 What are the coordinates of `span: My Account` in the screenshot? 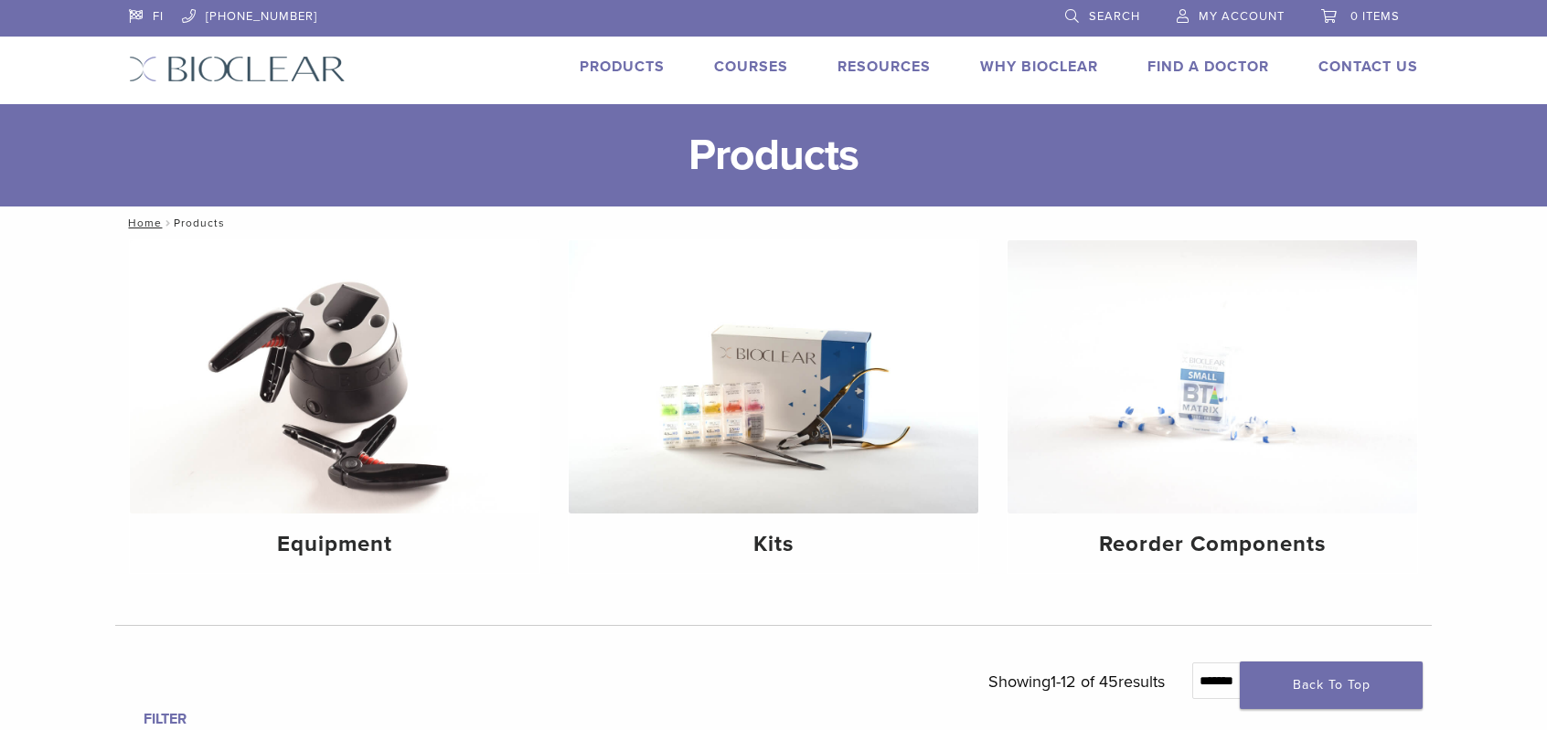 It's located at (1241, 16).